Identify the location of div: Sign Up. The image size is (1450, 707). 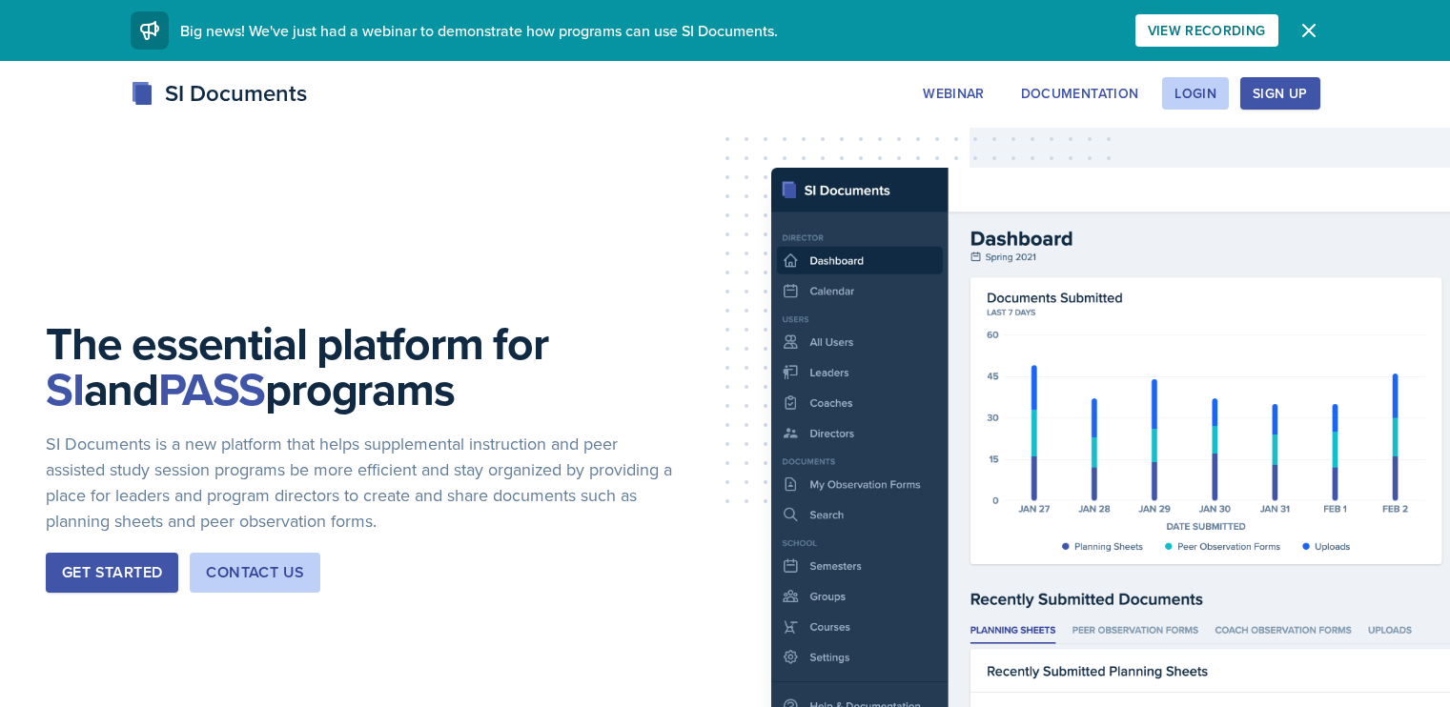
(1279, 93).